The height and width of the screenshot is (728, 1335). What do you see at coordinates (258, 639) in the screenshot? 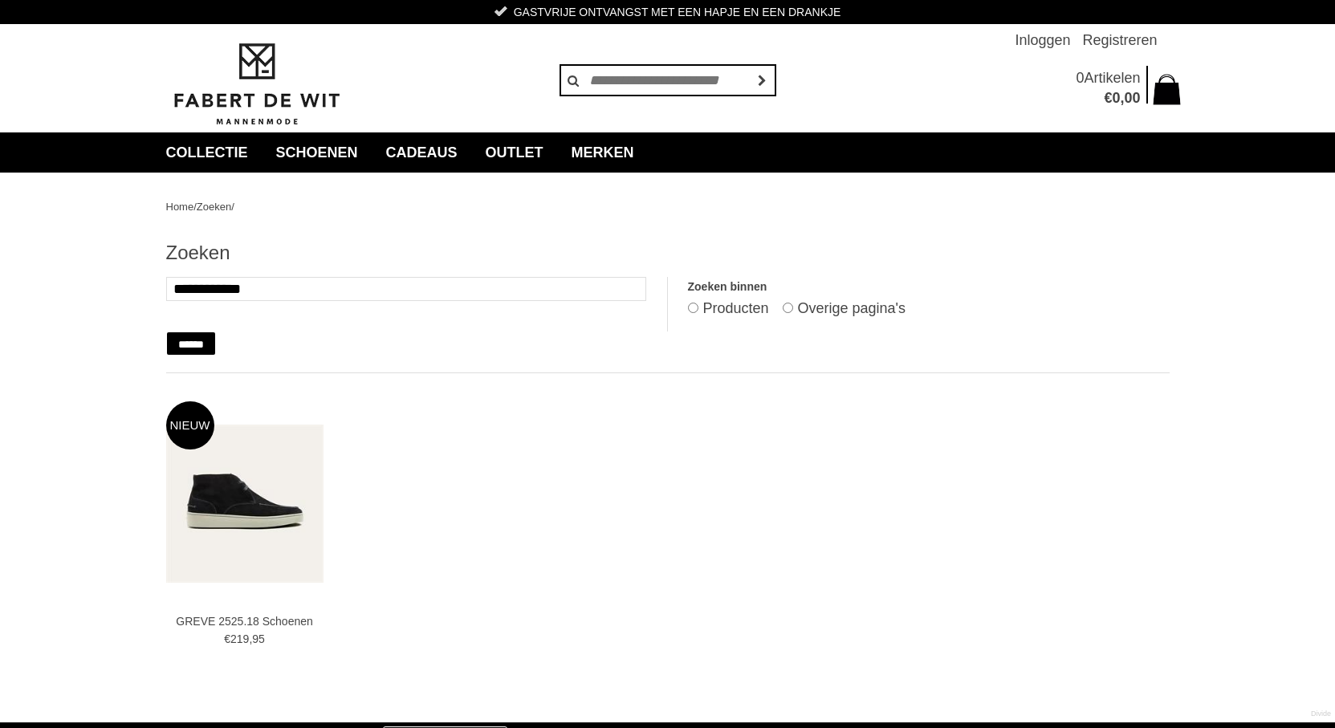
I see `span: 95` at bounding box center [258, 639].